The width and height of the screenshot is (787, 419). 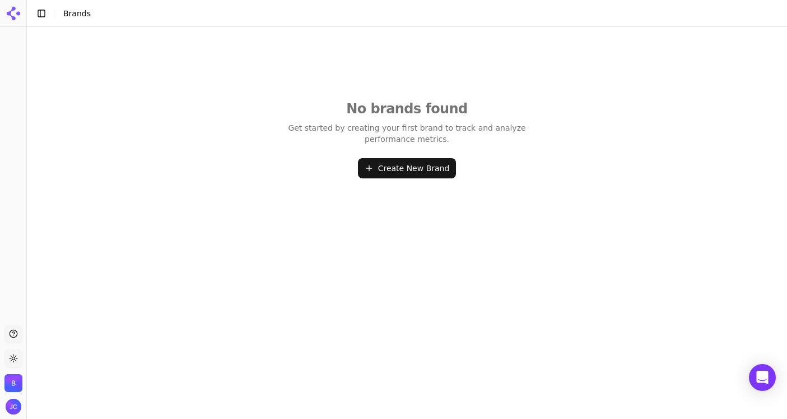 What do you see at coordinates (13, 406) in the screenshot?
I see `button: Open user button` at bounding box center [13, 406].